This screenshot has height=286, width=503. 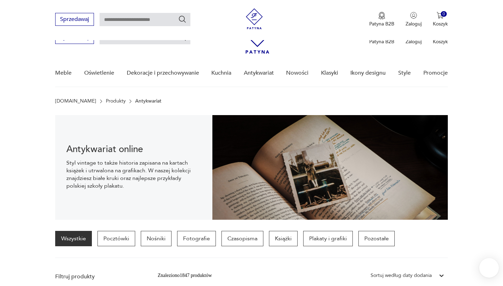 What do you see at coordinates (148, 101) in the screenshot?
I see `p: Antykwariat` at bounding box center [148, 101].